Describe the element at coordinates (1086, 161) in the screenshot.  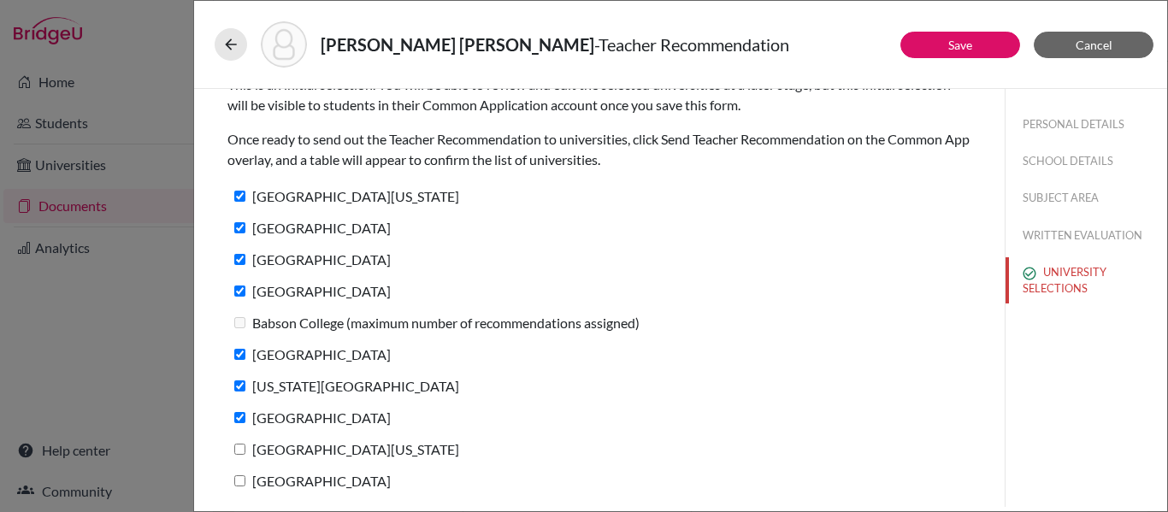
I see `button: SCHOOL DETAILS` at that location.